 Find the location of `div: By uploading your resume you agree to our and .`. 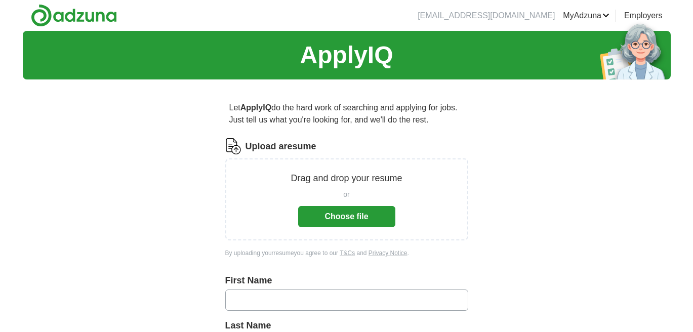

div: By uploading your resume you agree to our and . is located at coordinates (347, 253).